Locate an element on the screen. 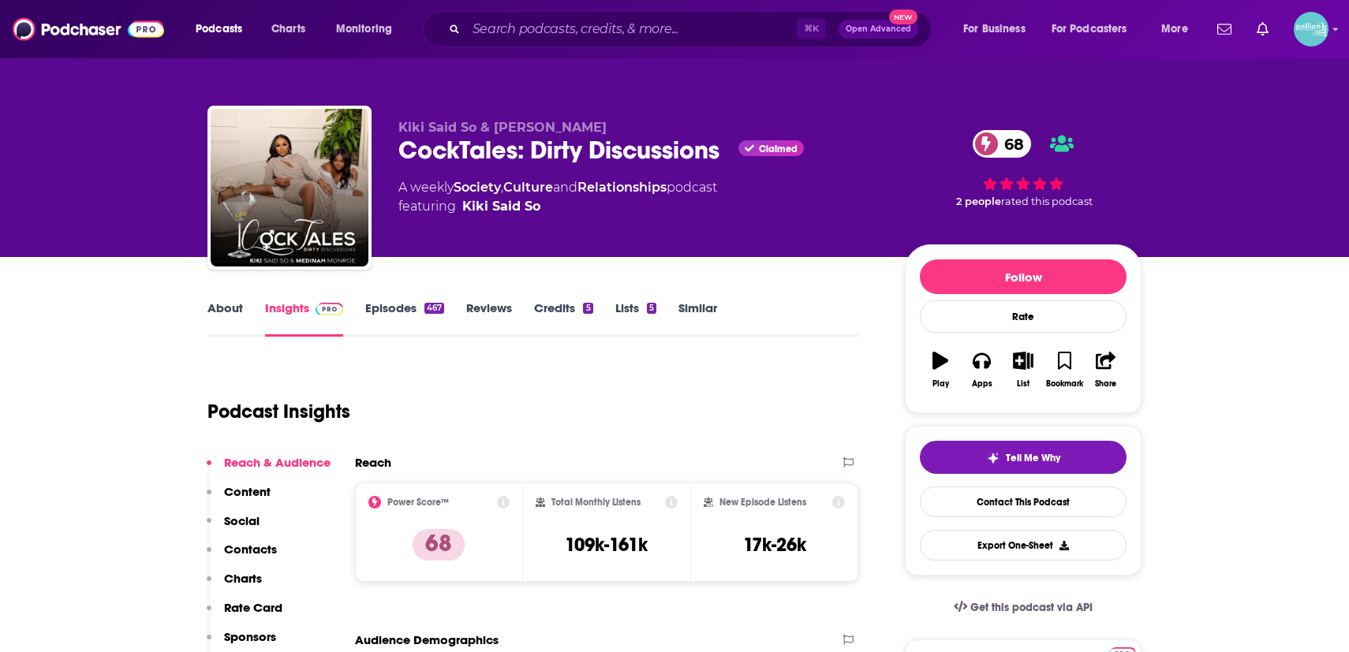 Image resolution: width=1349 pixels, height=652 pixels. h2: Total Monthly Listens is located at coordinates (596, 502).